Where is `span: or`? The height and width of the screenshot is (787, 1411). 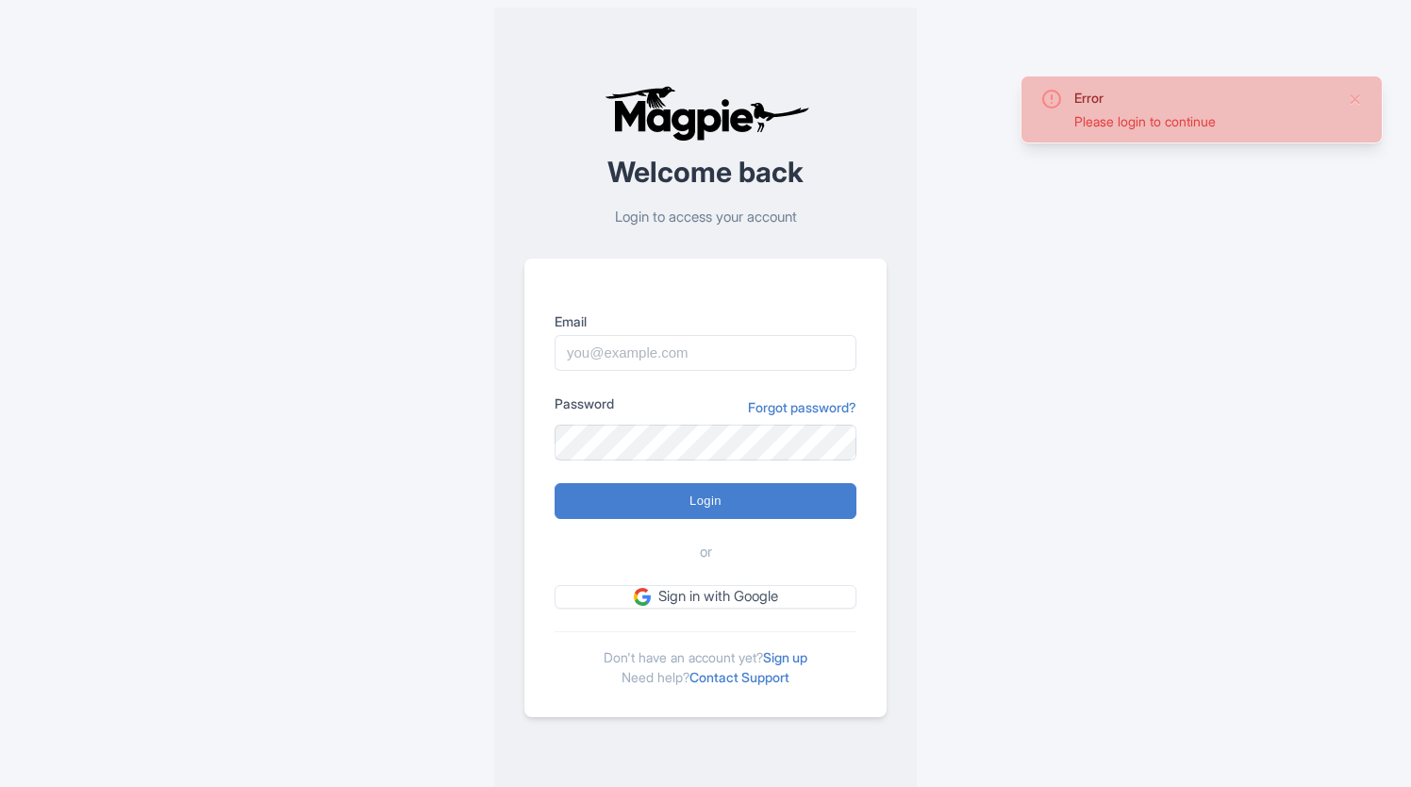 span: or is located at coordinates (706, 552).